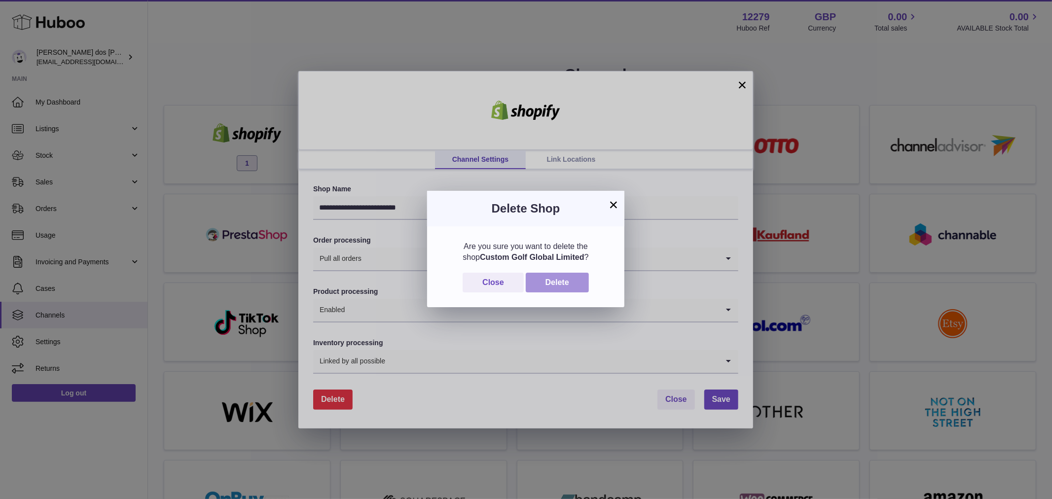 Image resolution: width=1052 pixels, height=499 pixels. I want to click on h3: Delete Shop, so click(526, 209).